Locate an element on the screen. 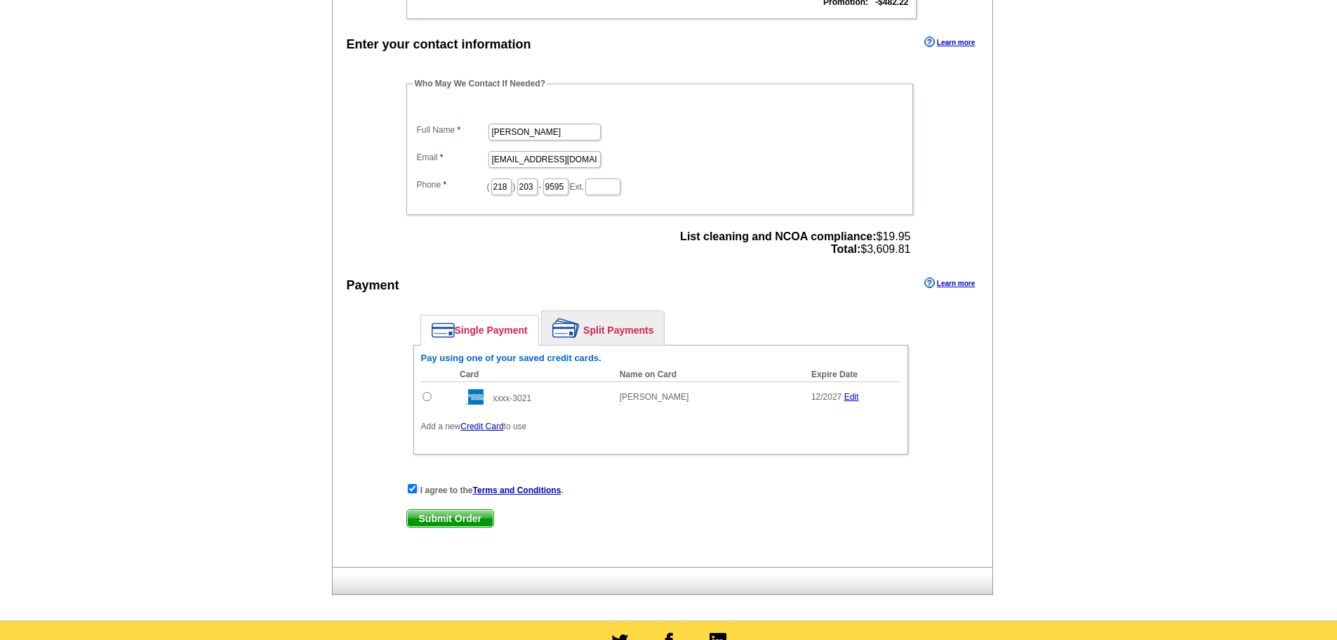 Image resolution: width=1337 pixels, height=640 pixels. img: single-payment.png is located at coordinates (443, 330).